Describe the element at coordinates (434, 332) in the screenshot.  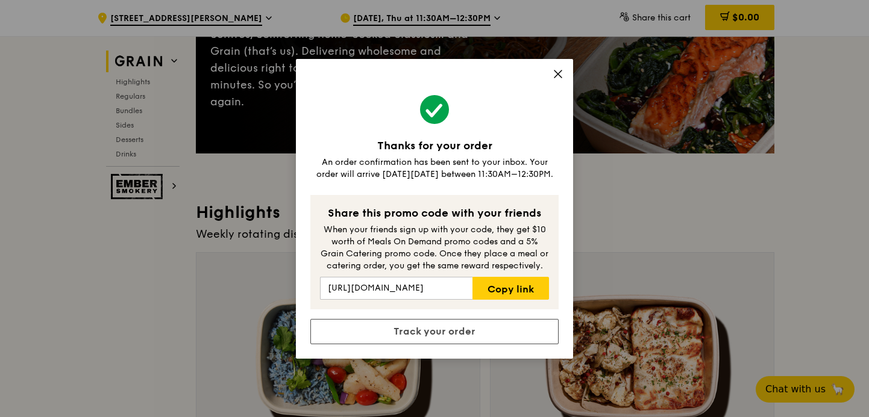
I see `a: Track your order` at that location.